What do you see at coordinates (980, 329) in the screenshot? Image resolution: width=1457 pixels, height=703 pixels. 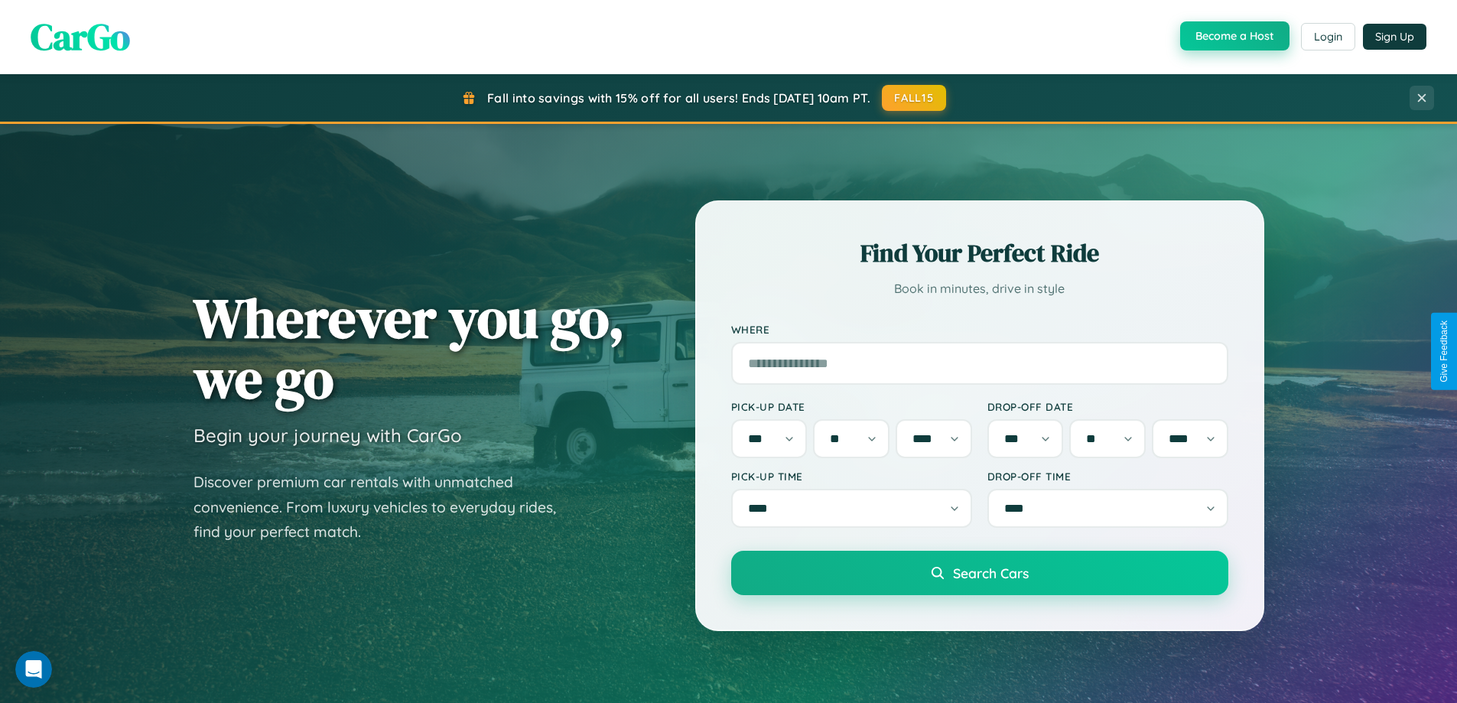 I see `label: Where` at bounding box center [980, 329].